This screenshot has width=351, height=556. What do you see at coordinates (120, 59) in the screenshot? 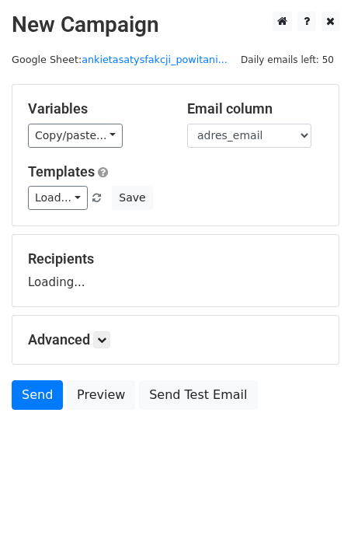
I see `small: Google Sheet:` at bounding box center [120, 59].